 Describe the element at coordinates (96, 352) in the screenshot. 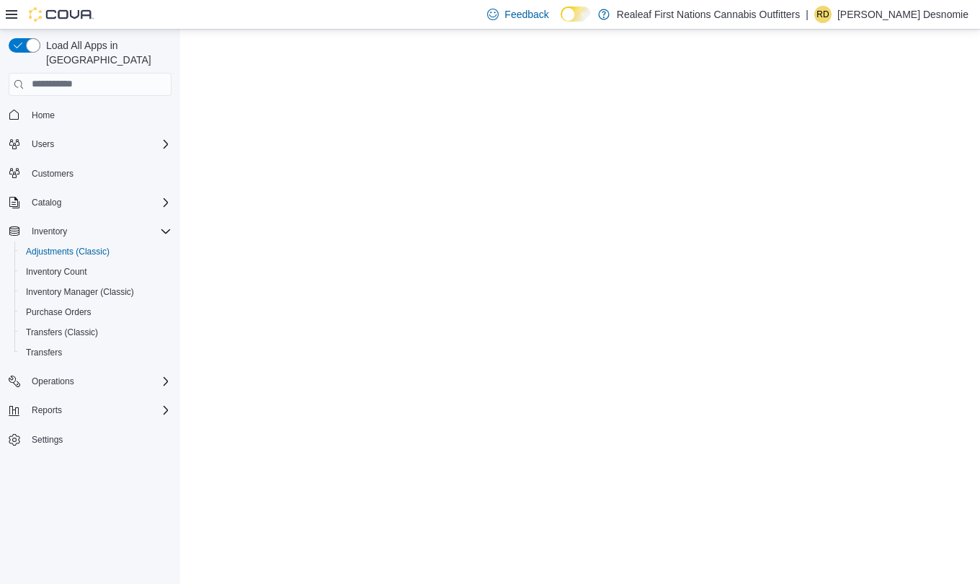

I see `button: Transfers` at that location.